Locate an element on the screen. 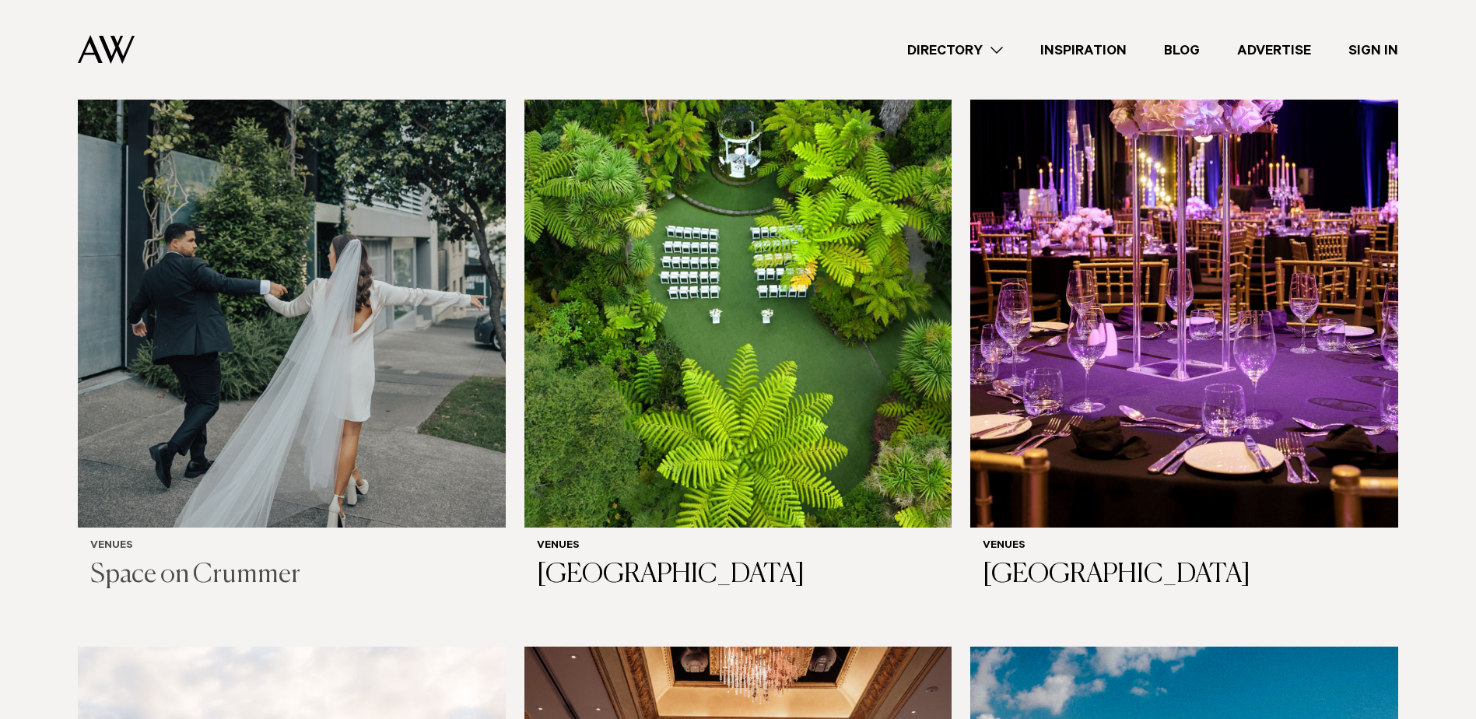 This screenshot has width=1476, height=719. a: Directory is located at coordinates (955, 50).